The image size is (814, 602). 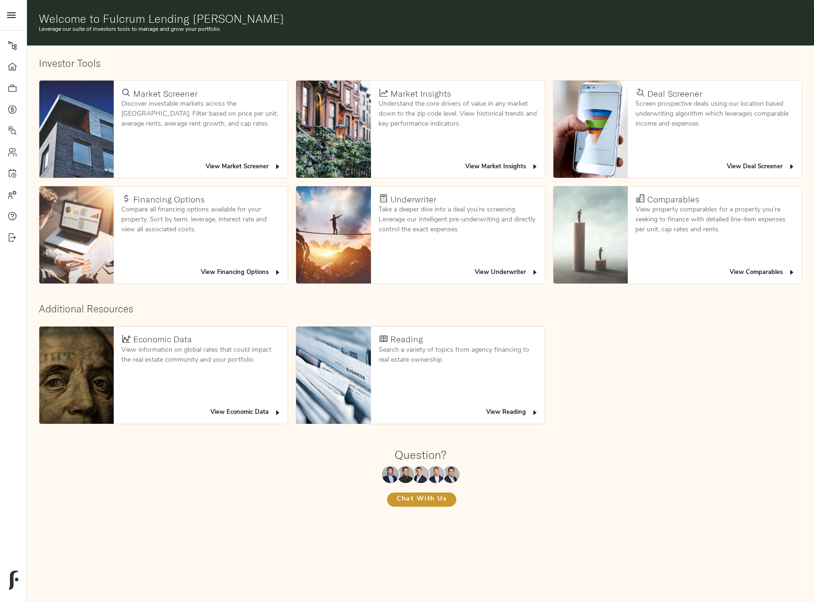 What do you see at coordinates (422, 500) in the screenshot?
I see `button: Chat With Us` at bounding box center [422, 500].